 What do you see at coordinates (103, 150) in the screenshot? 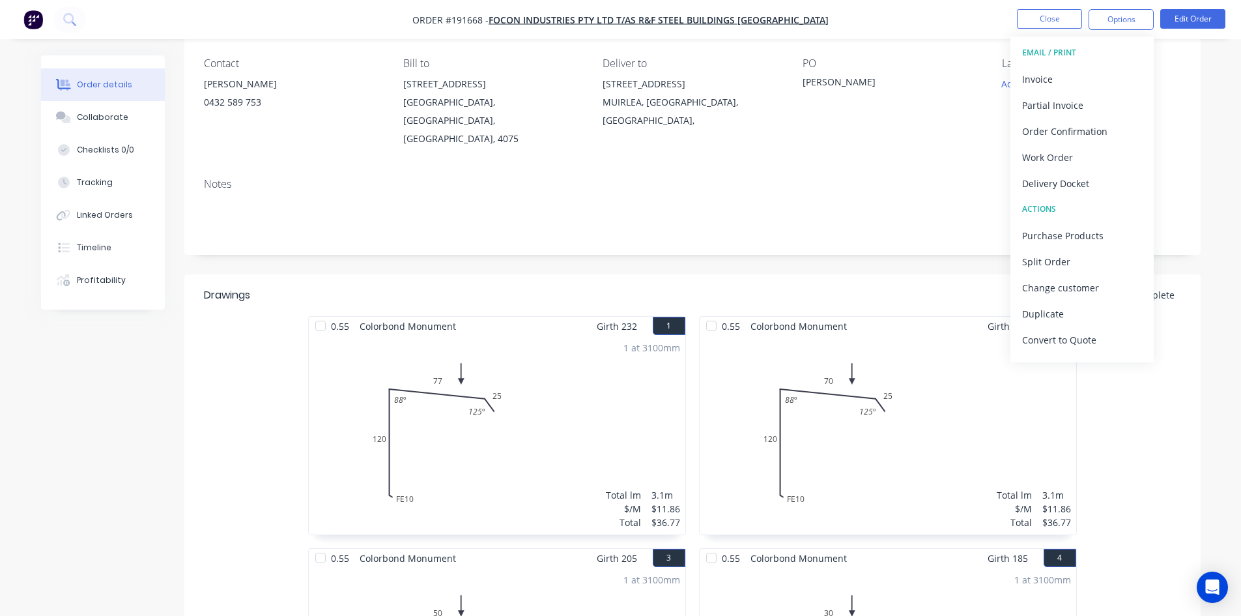
I see `button: Checklists 0/0` at bounding box center [103, 150].